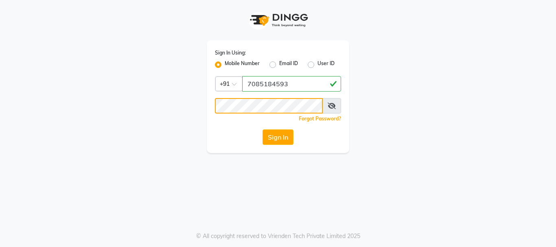 The width and height of the screenshot is (556, 247). Describe the element at coordinates (242, 65) in the screenshot. I see `label: Mobile Number` at that location.